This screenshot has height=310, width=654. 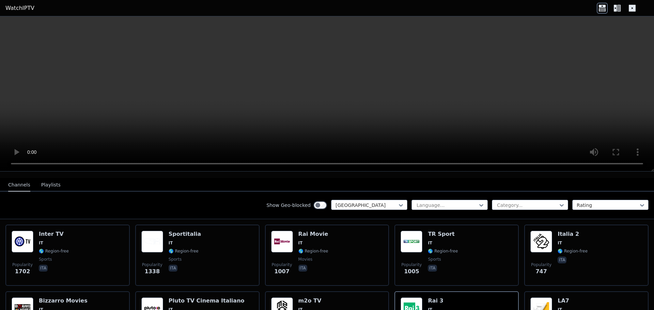 I want to click on span: 1338, so click(x=152, y=272).